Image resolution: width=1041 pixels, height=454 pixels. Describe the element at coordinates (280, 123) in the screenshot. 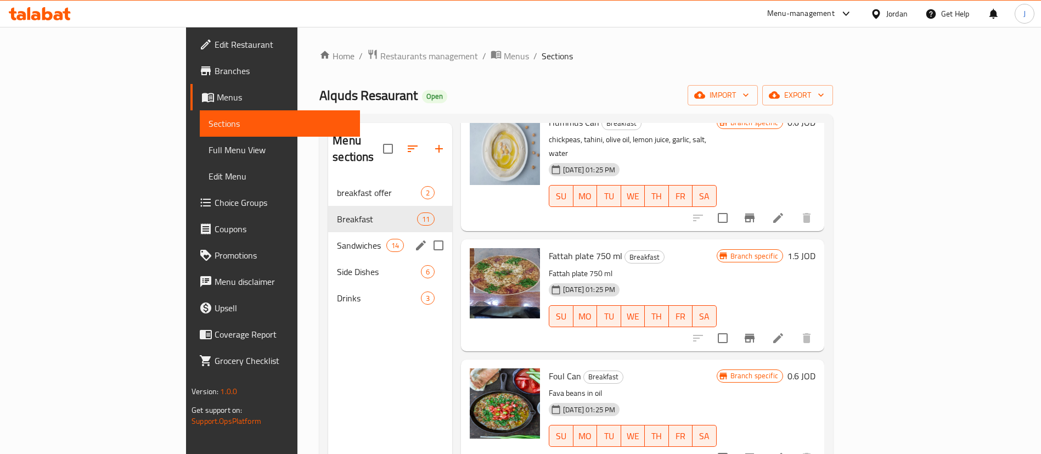

I see `a: Sections` at that location.